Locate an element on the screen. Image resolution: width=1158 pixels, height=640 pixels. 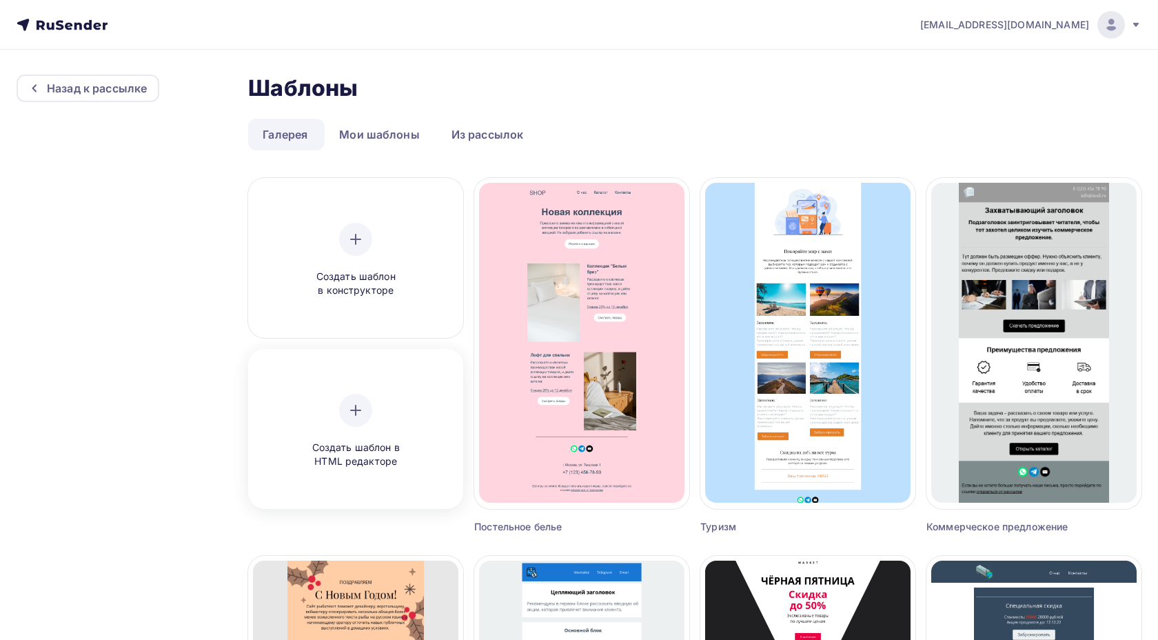
span: Создать шаблон в конструкторе is located at coordinates (356, 283).